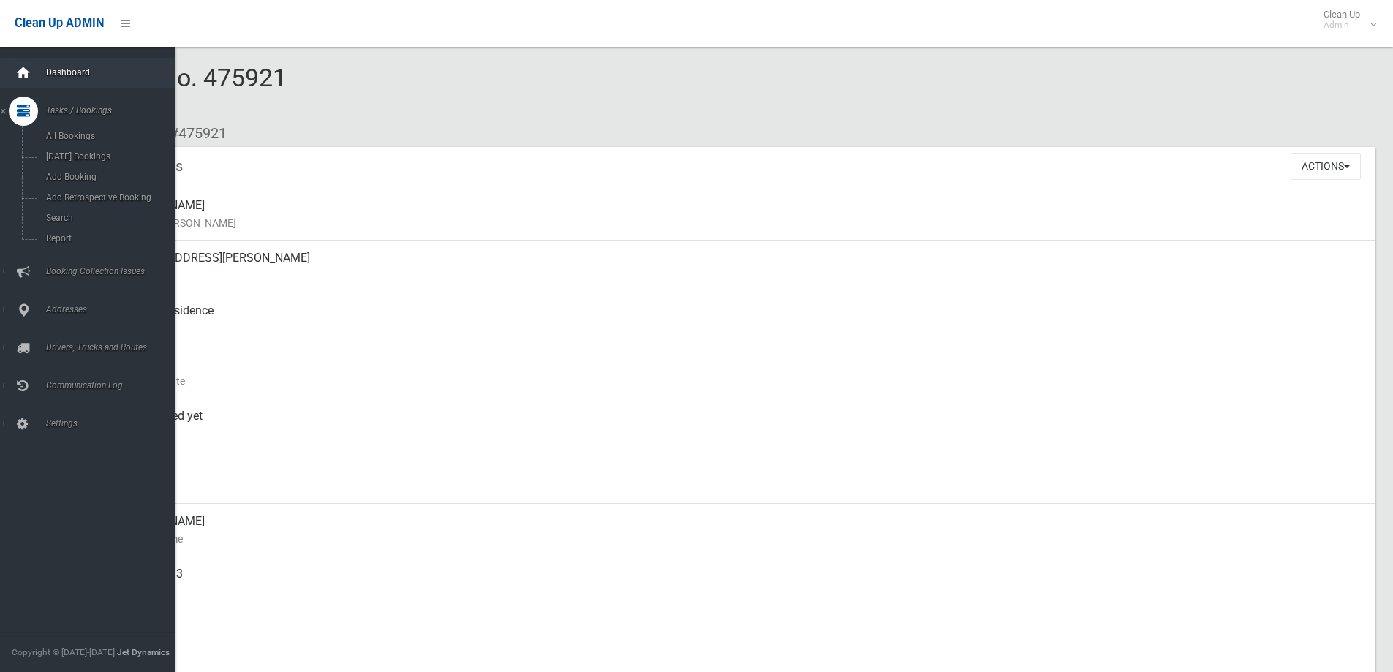 The image size is (1393, 672). What do you see at coordinates (740, 328) in the screenshot?
I see `small: Pickup Point` at bounding box center [740, 328].